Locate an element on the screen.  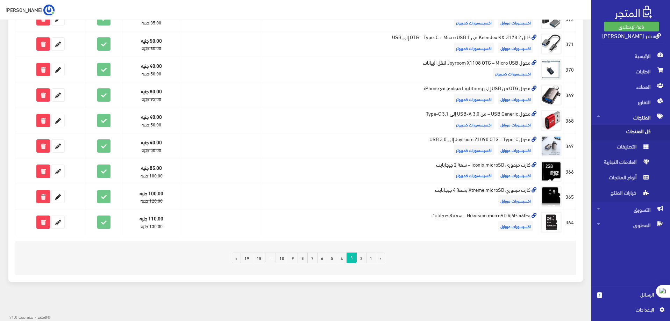
span: التسويق is located at coordinates (631, 210).